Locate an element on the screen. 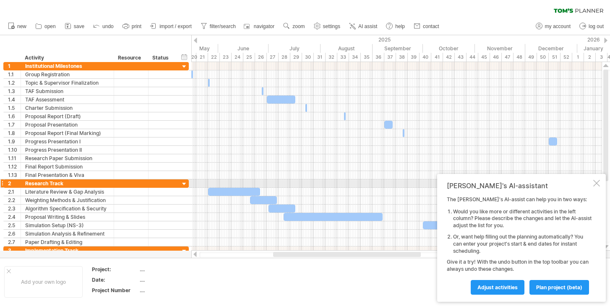 The height and width of the screenshot is (306, 610). div: 41 is located at coordinates (437, 57).